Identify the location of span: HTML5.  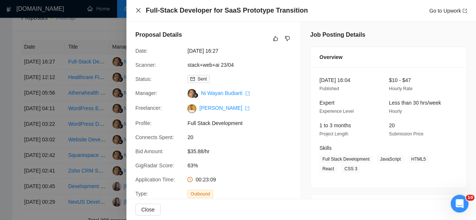
(418, 159).